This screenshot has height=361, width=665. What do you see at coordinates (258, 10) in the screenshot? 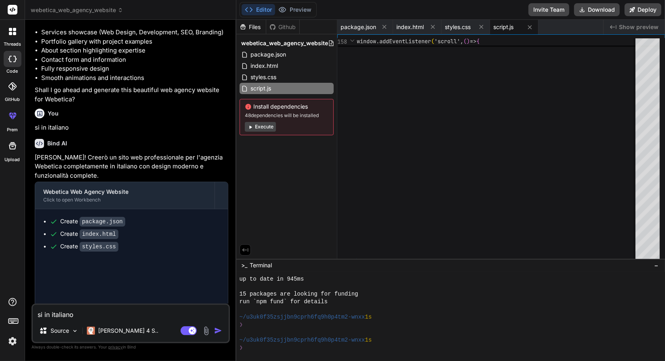
I see `button: Editor` at bounding box center [258, 10].